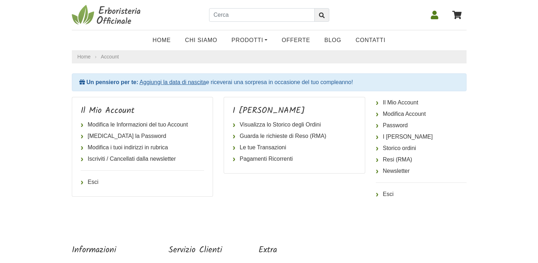  What do you see at coordinates (110, 57) in the screenshot?
I see `a: Account` at bounding box center [110, 57].